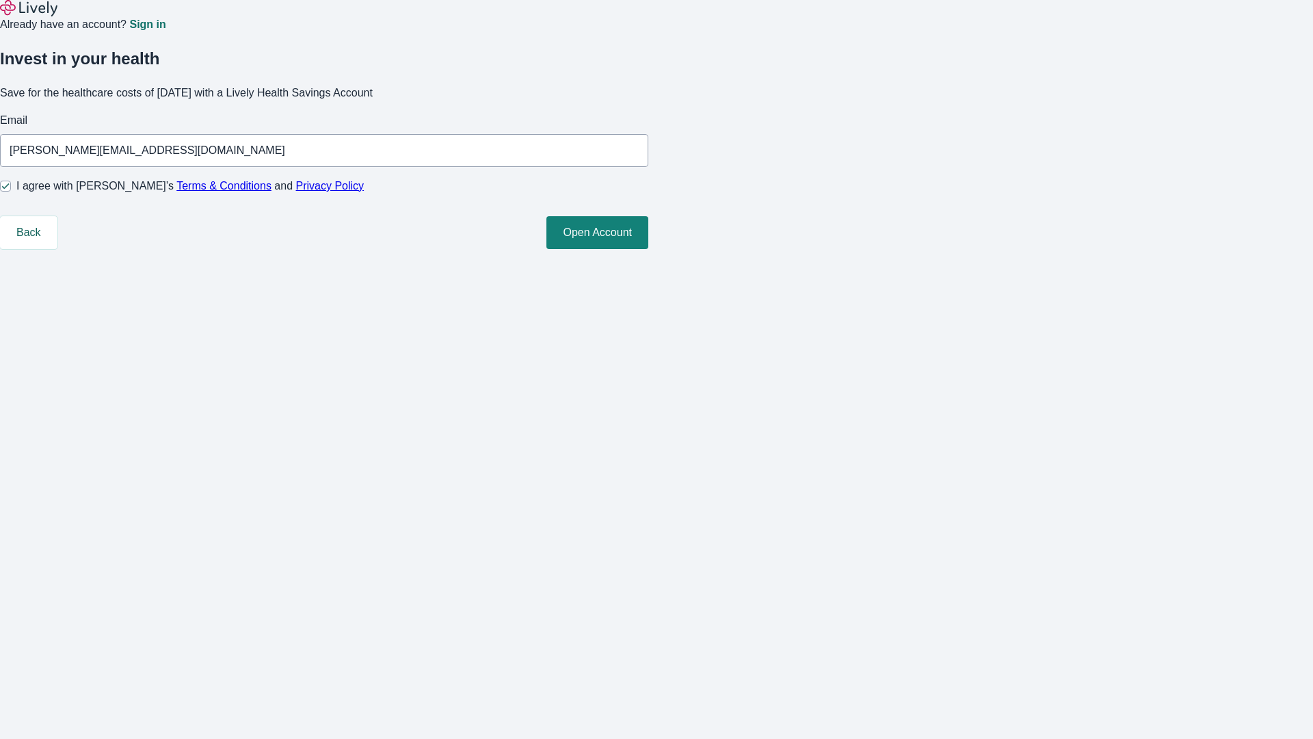  Describe the element at coordinates (330, 185) in the screenshot. I see `a: Privacy Policy` at that location.